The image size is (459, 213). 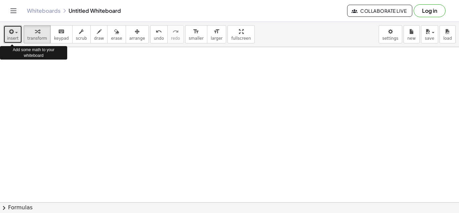 What do you see at coordinates (216, 34) in the screenshot?
I see `button: format_sizelarger` at bounding box center [216, 34].